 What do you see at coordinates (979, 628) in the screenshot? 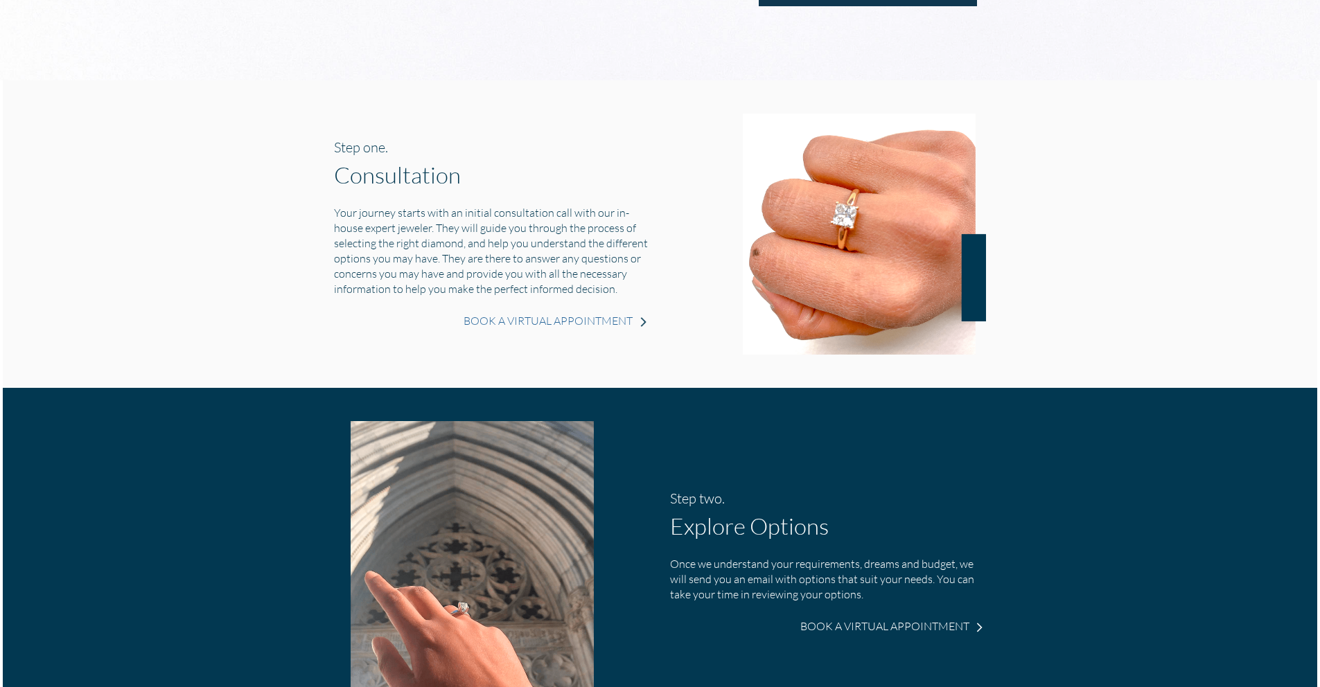
I see `img: collection-arrow` at bounding box center [979, 628].